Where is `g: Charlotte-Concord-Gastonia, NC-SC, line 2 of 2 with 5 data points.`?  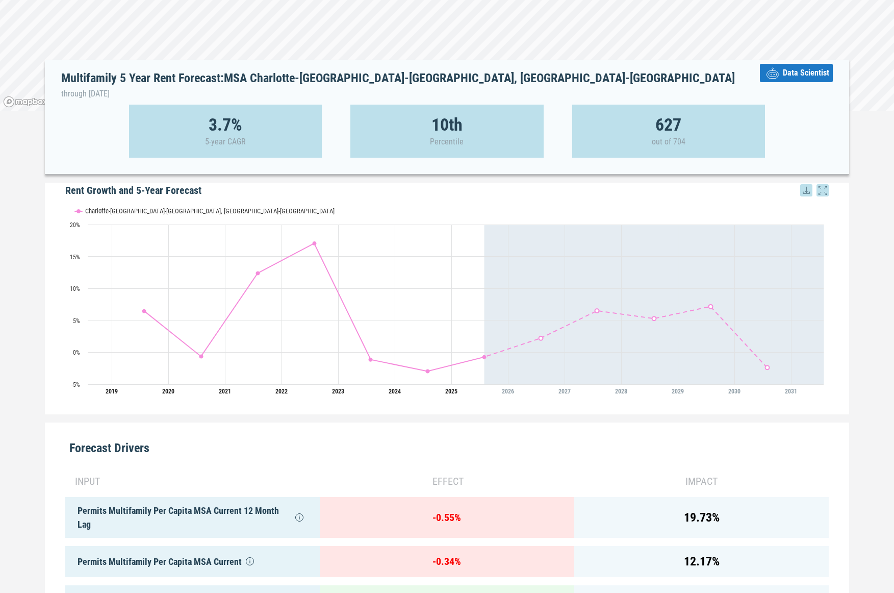
g: Charlotte-Concord-Gastonia, NC-SC, line 2 of 2 with 5 data points. is located at coordinates (654, 337).